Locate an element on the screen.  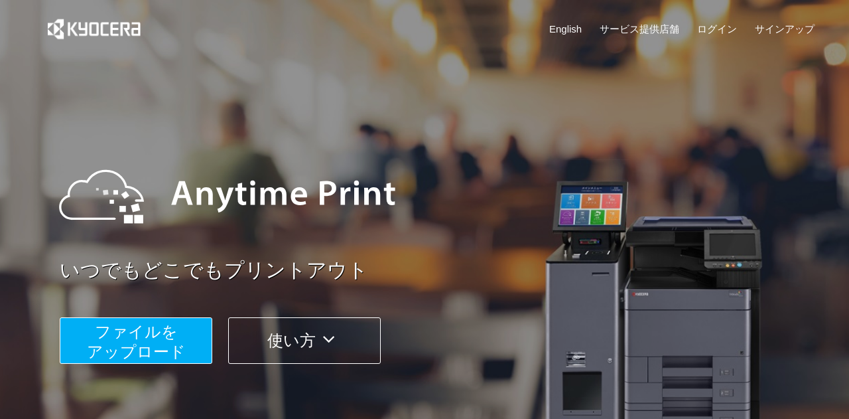
a: English is located at coordinates (565, 29).